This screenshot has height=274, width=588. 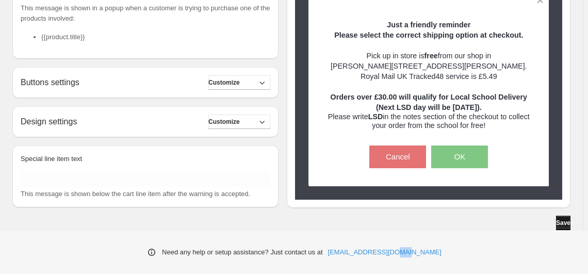 I want to click on li: {{product.title}}, so click(x=156, y=37).